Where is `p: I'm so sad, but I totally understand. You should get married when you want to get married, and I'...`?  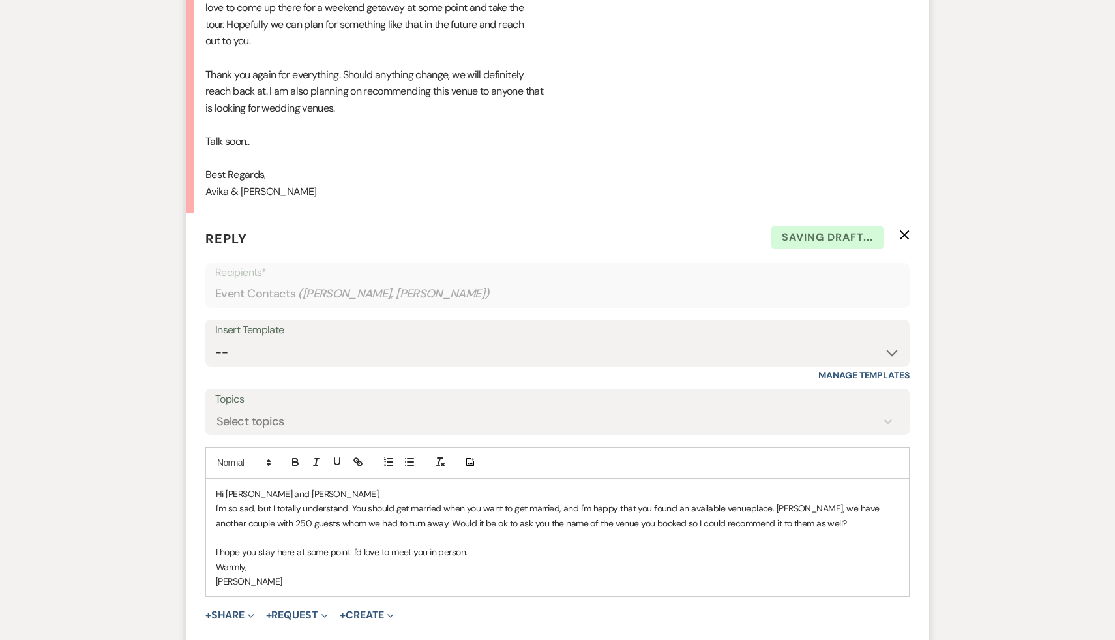
p: I'm so sad, but I totally understand. You should get married when you want to get married, and I'... is located at coordinates (557, 515).